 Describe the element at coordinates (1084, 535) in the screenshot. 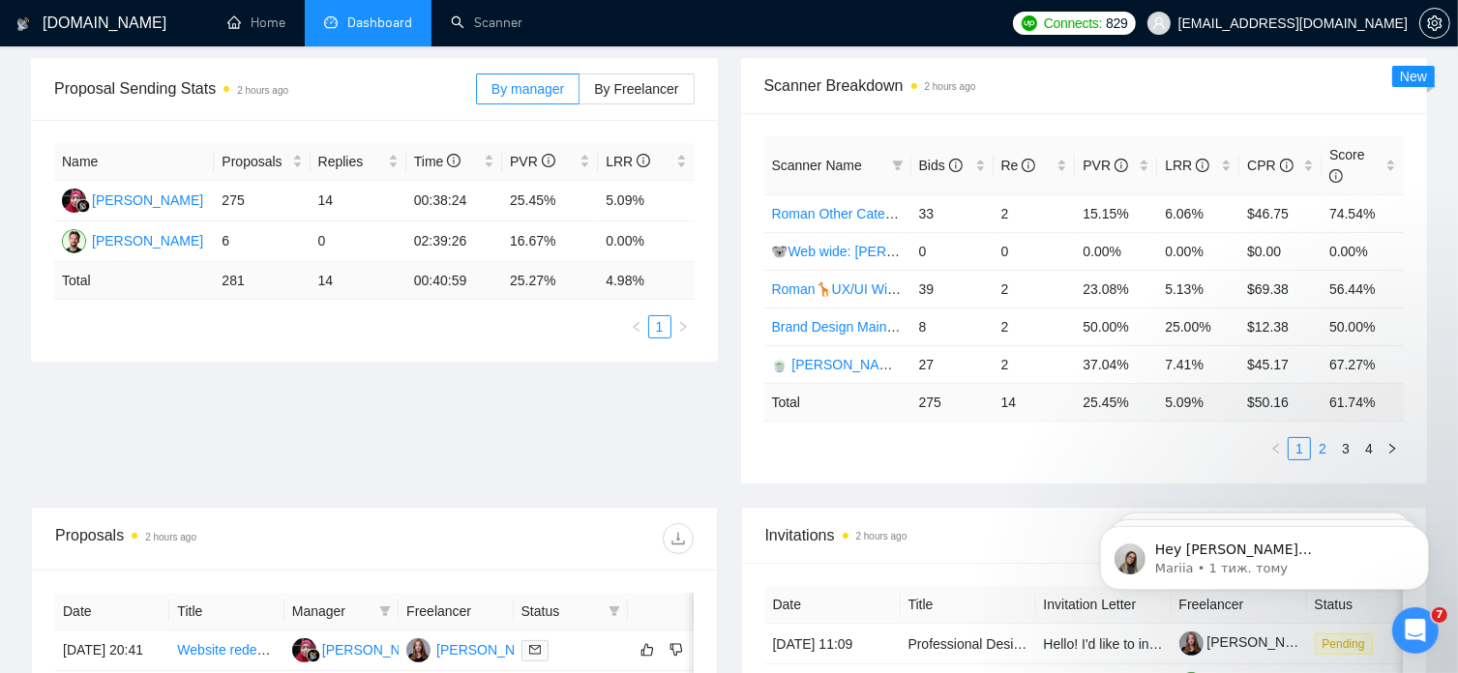

I see `span: Invitations` at that location.